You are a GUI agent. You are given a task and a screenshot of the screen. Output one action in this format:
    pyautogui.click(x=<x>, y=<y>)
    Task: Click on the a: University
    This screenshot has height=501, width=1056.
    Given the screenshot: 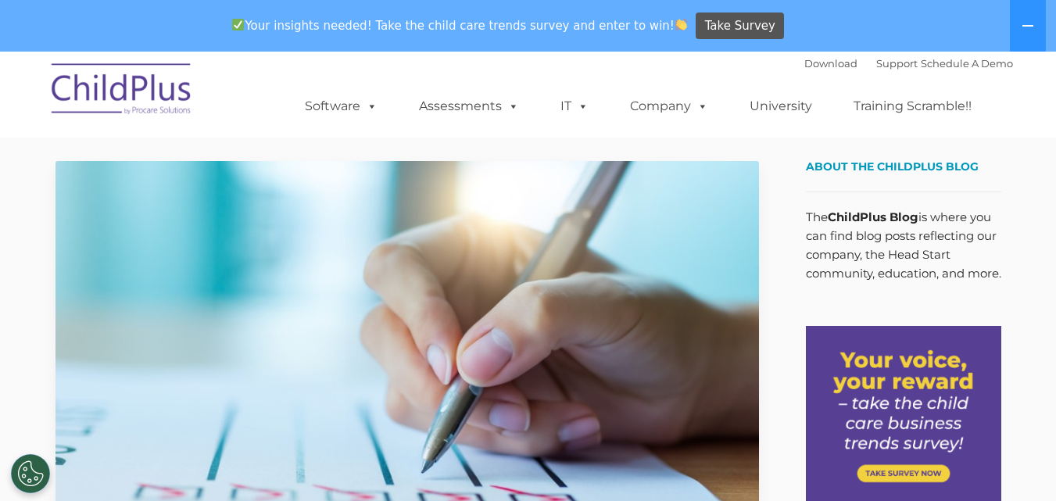 What is the action you would take?
    pyautogui.click(x=781, y=106)
    